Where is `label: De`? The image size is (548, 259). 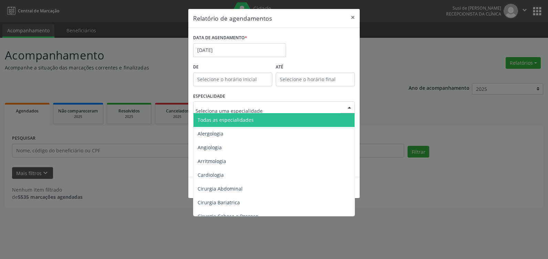 label: De is located at coordinates (233, 67).